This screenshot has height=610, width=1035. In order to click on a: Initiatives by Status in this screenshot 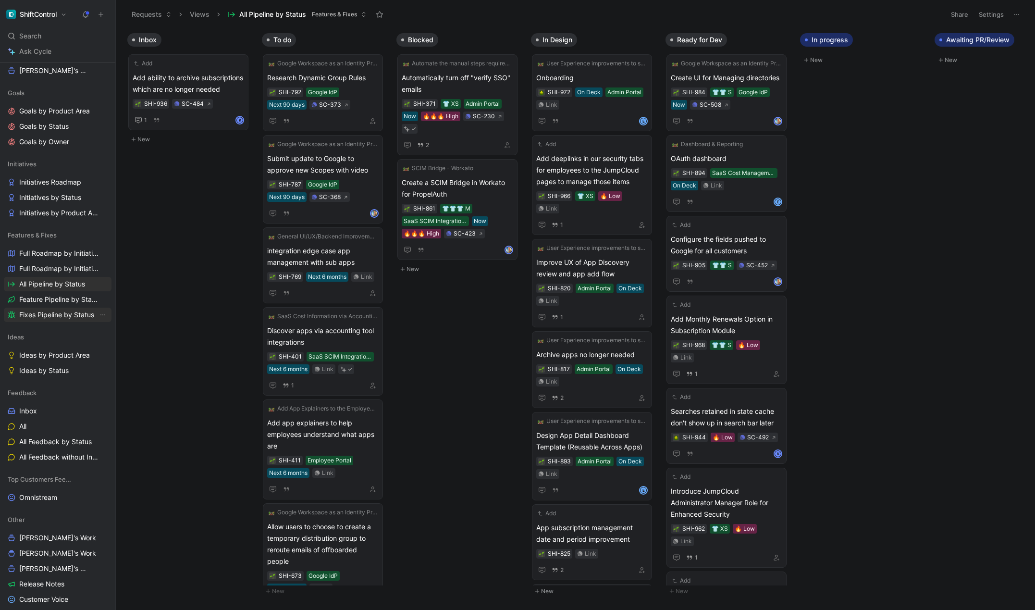, I will do `click(58, 197)`.